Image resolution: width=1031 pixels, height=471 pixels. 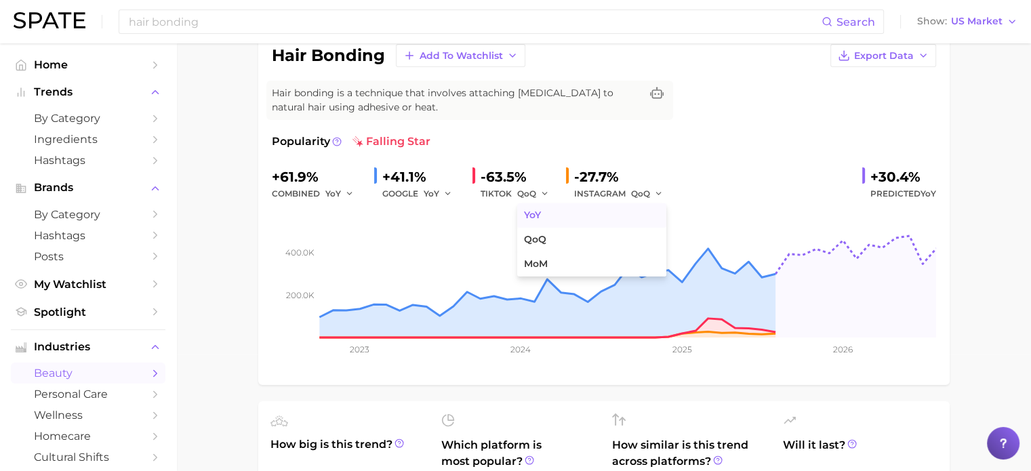 What do you see at coordinates (358, 142) in the screenshot?
I see `img: falling star` at bounding box center [358, 142].